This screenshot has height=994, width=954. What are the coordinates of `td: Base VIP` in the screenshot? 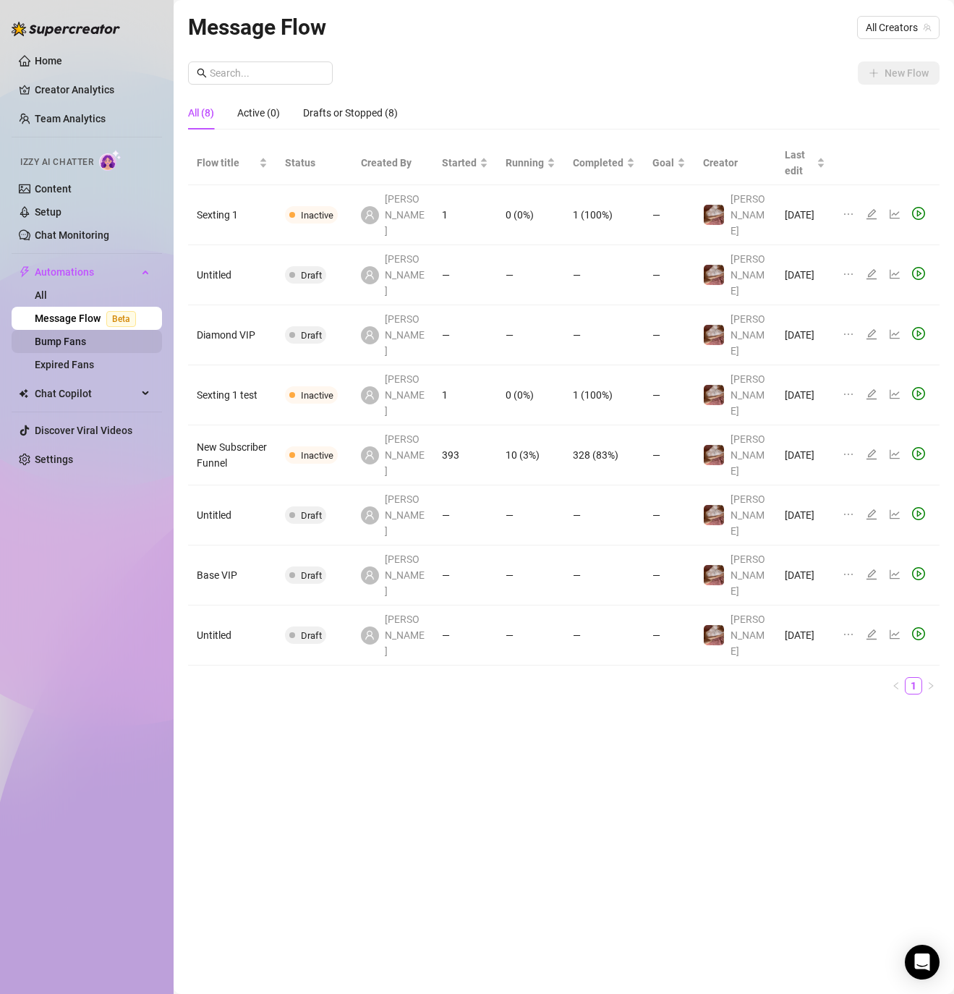 It's located at (232, 575).